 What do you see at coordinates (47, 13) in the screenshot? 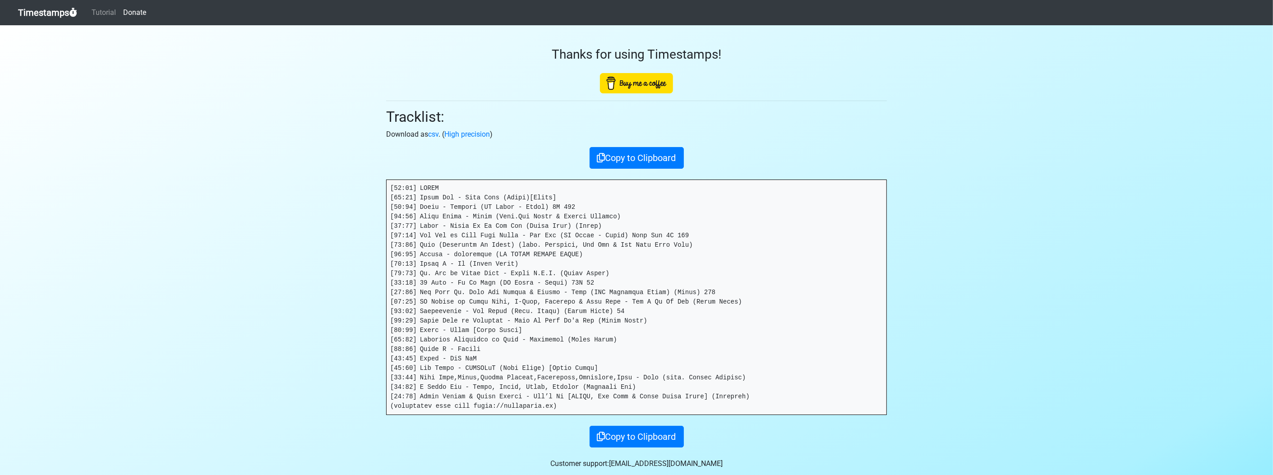
I see `a: Timestamps` at bounding box center [47, 13].